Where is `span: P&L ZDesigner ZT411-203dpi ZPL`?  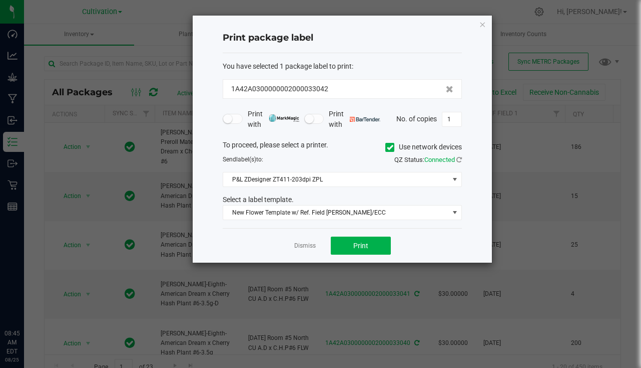 span: P&L ZDesigner ZT411-203dpi ZPL is located at coordinates (336, 179).